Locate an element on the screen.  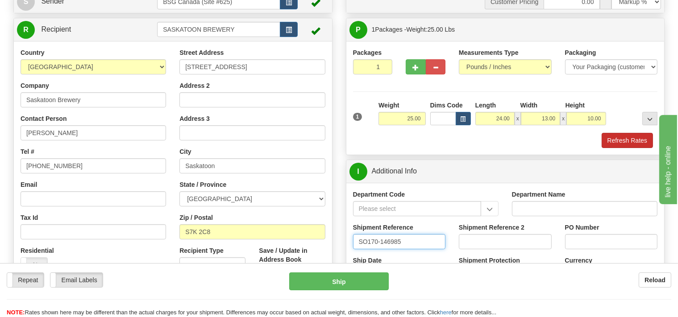
label: Save / Update in Address Book is located at coordinates (292, 255).